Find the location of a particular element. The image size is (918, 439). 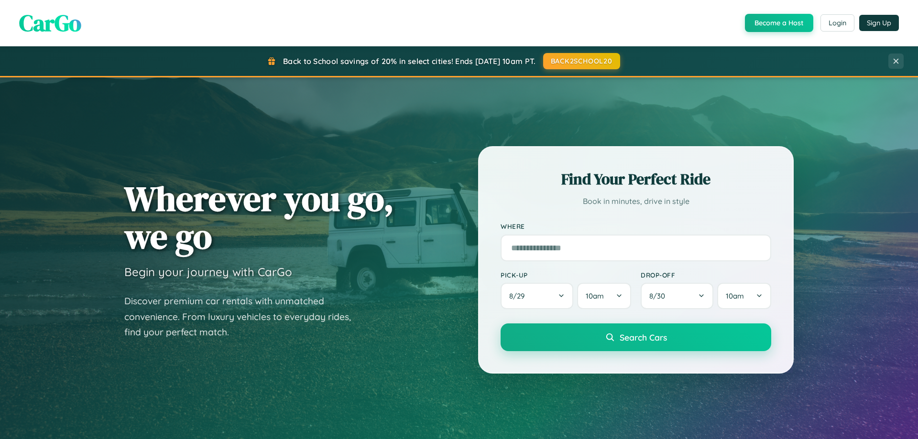

span: CarGo is located at coordinates (50, 23).